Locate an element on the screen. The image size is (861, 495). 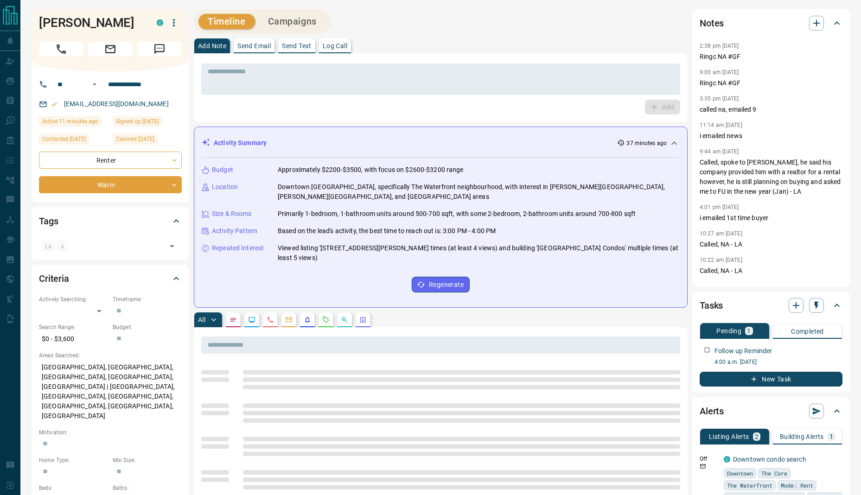
p: Add Note is located at coordinates (212, 46).